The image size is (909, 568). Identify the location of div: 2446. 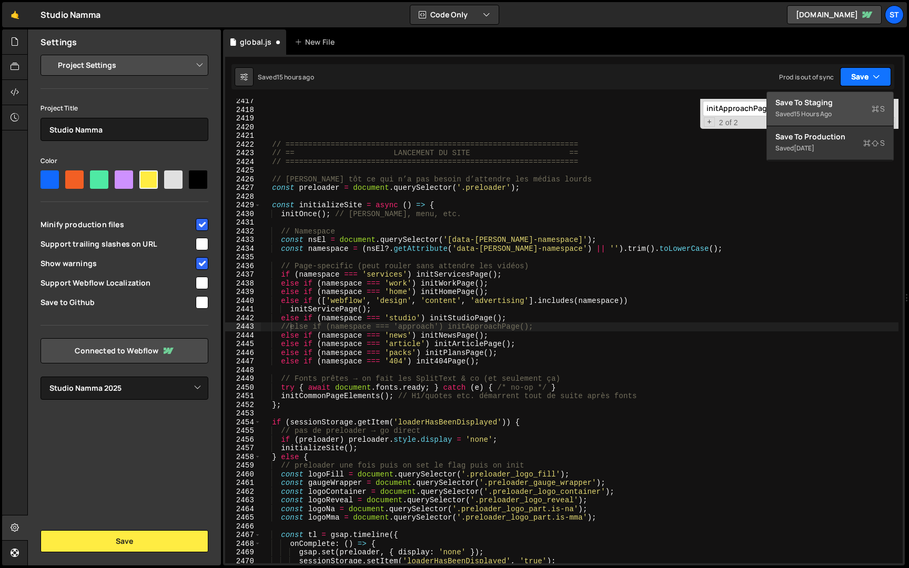
(243, 353).